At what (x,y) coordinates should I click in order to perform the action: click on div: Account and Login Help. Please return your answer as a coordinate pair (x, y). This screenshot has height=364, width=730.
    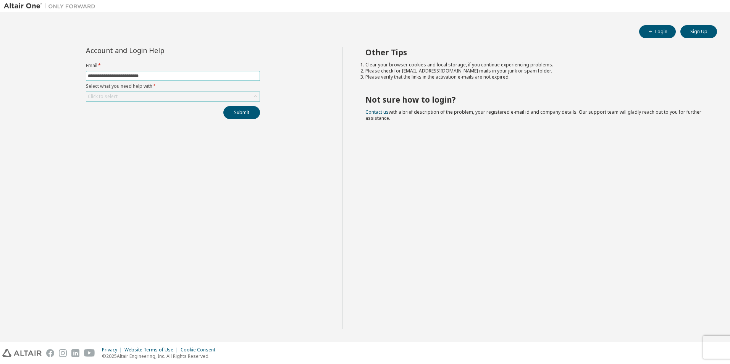
    Looking at the image, I should click on (155, 50).